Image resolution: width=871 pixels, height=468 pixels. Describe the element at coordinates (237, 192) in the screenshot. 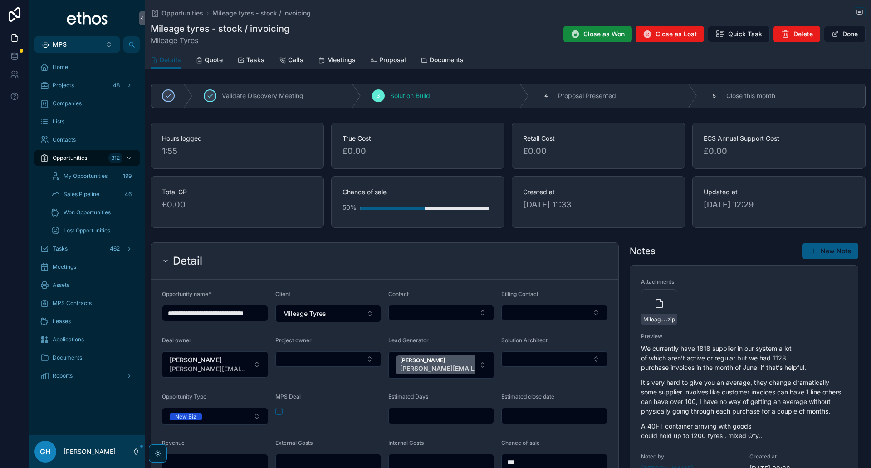

I see `span: Total GP` at that location.